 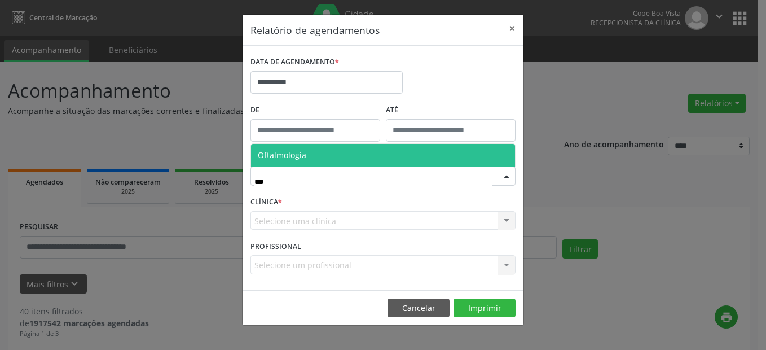 I want to click on label: ATÉ, so click(x=451, y=110).